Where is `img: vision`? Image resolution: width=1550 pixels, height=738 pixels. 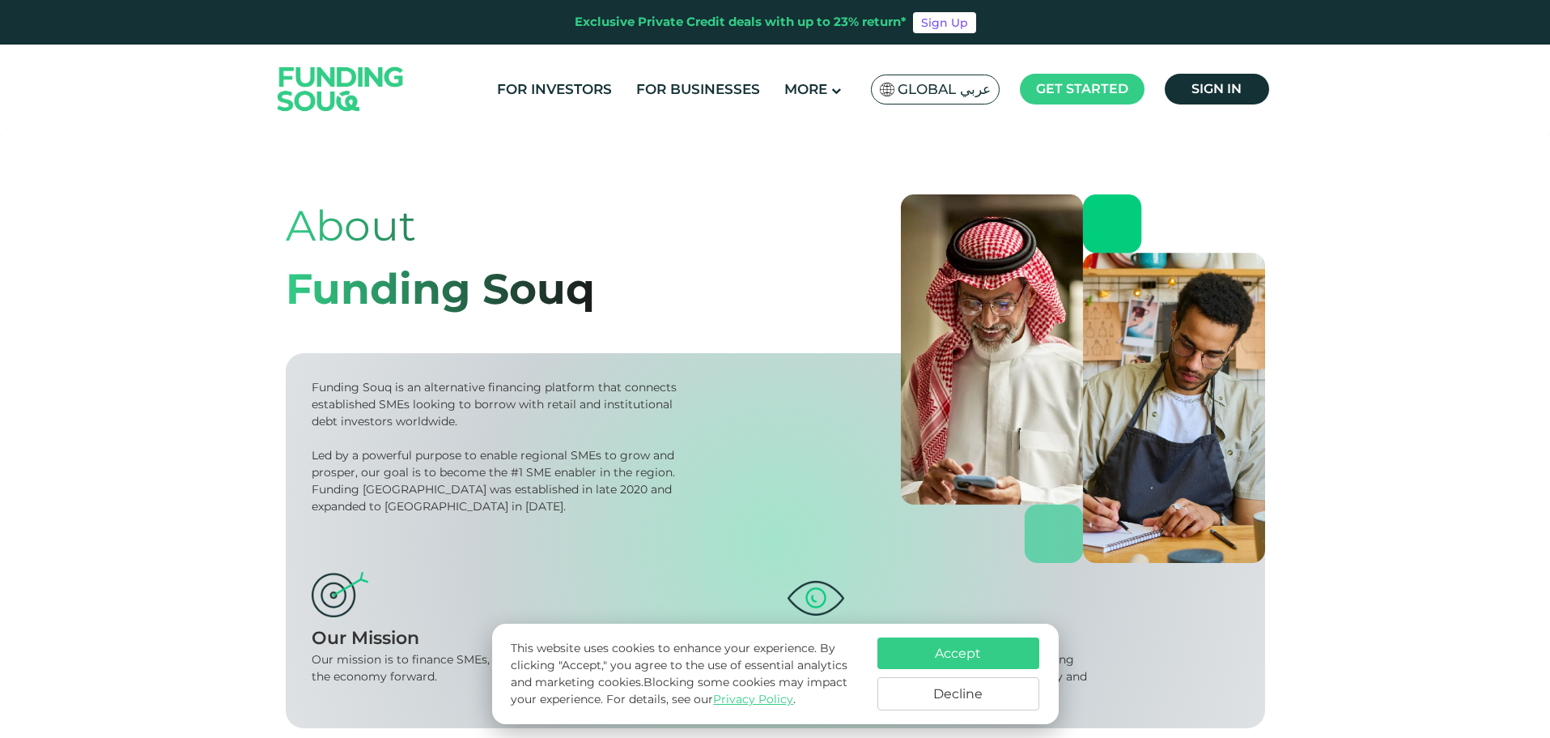 img: vision is located at coordinates (816, 597).